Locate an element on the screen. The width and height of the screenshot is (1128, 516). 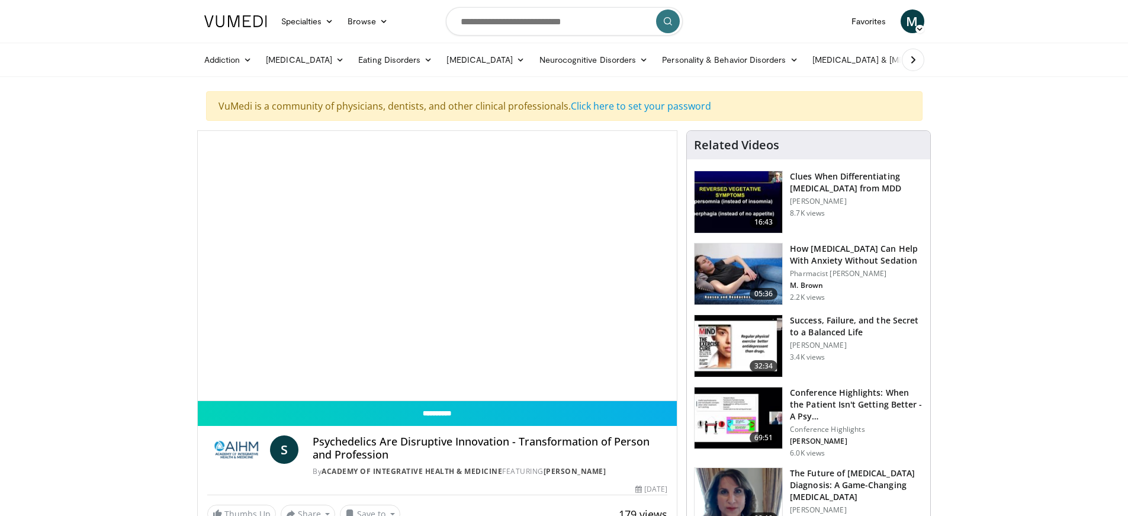
a: Favorites is located at coordinates (868, 21).